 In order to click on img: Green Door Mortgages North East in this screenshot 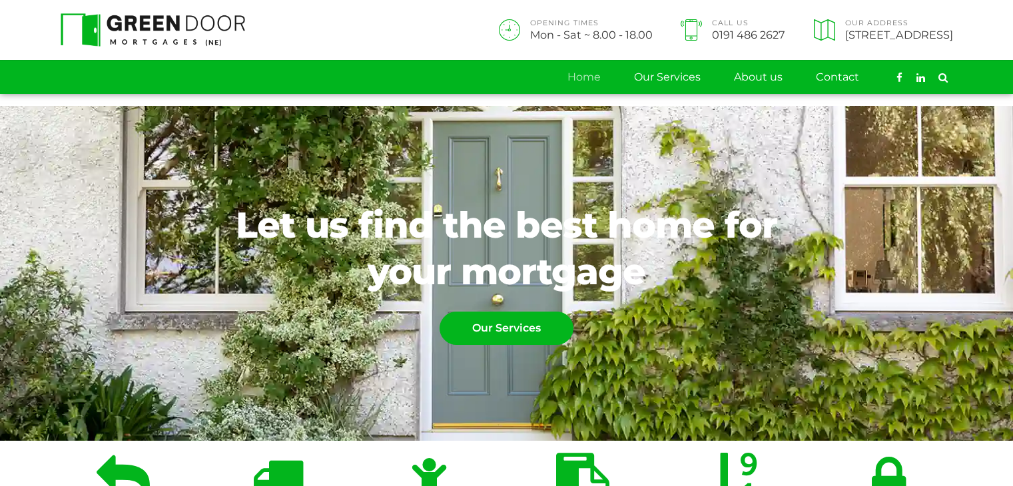, I will do `click(153, 30)`.